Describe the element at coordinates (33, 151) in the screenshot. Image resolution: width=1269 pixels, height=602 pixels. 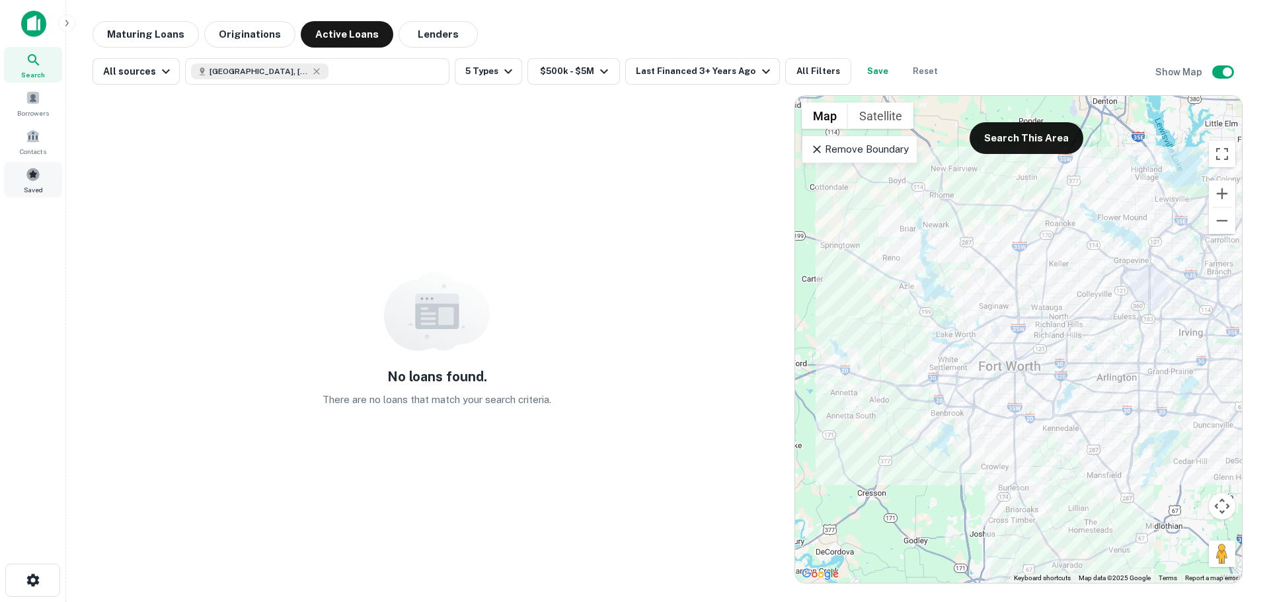
I see `span: Contacts` at that location.